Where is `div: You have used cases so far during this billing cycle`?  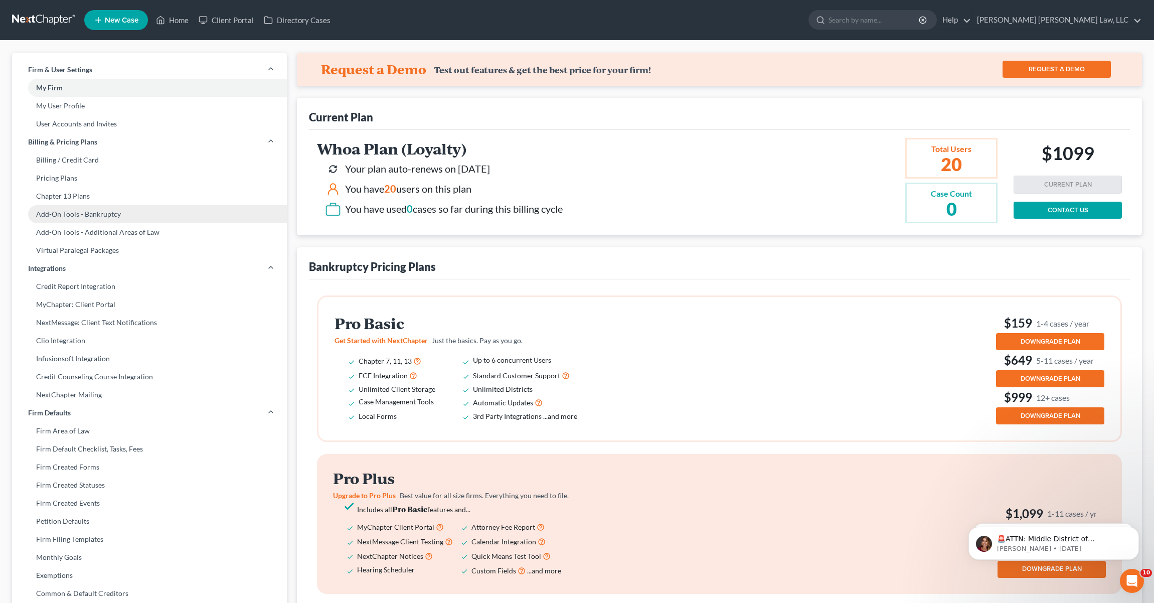 div: You have used cases so far during this billing cycle is located at coordinates (454, 209).